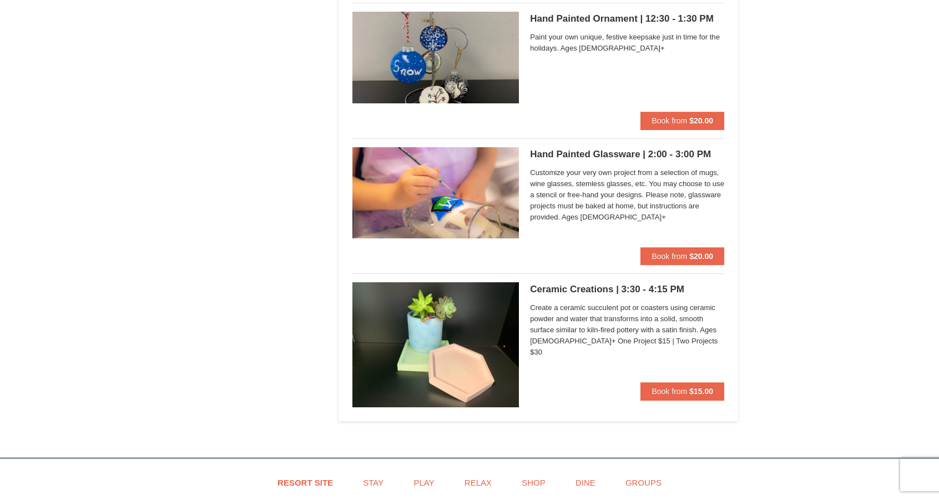 The height and width of the screenshot is (499, 939). What do you see at coordinates (534, 482) in the screenshot?
I see `a: Shop` at bounding box center [534, 482].